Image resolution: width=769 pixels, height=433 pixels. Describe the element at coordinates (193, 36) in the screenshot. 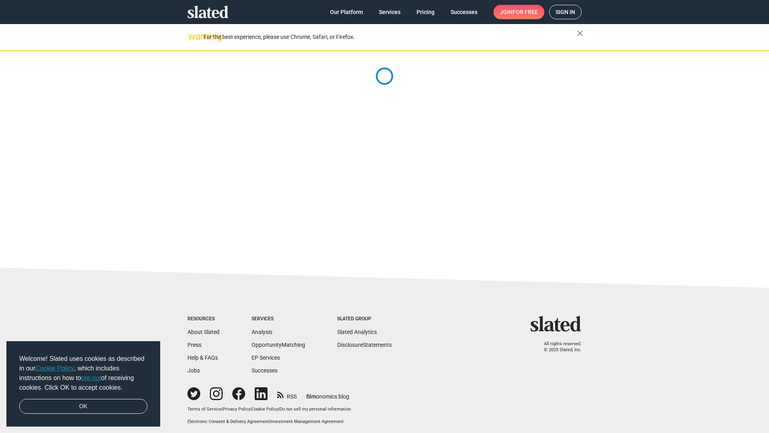

I see `mat-icon: warning` at that location.